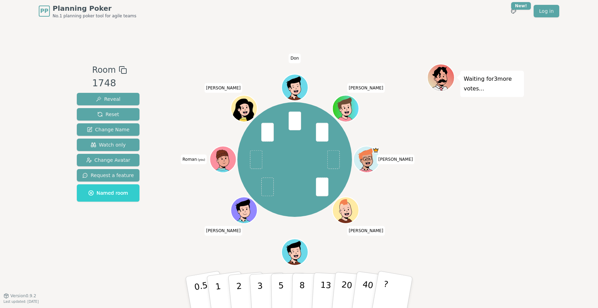 The image size is (598, 308). I want to click on span: Reveal, so click(108, 99).